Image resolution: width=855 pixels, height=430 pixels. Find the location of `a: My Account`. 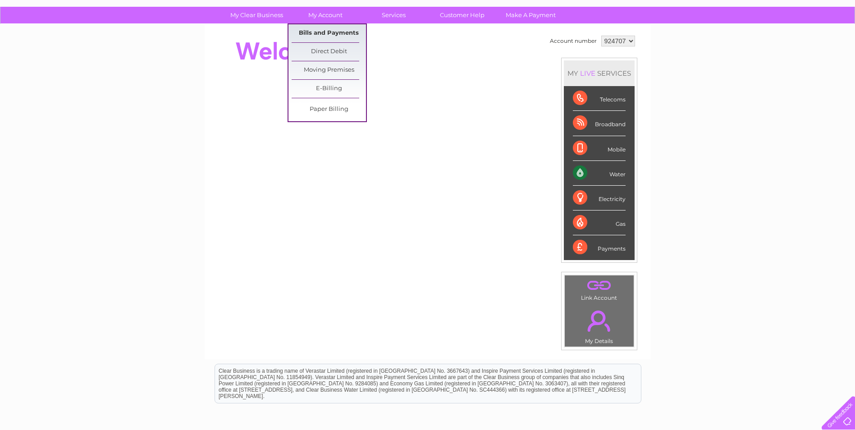

a: My Account is located at coordinates (325, 15).